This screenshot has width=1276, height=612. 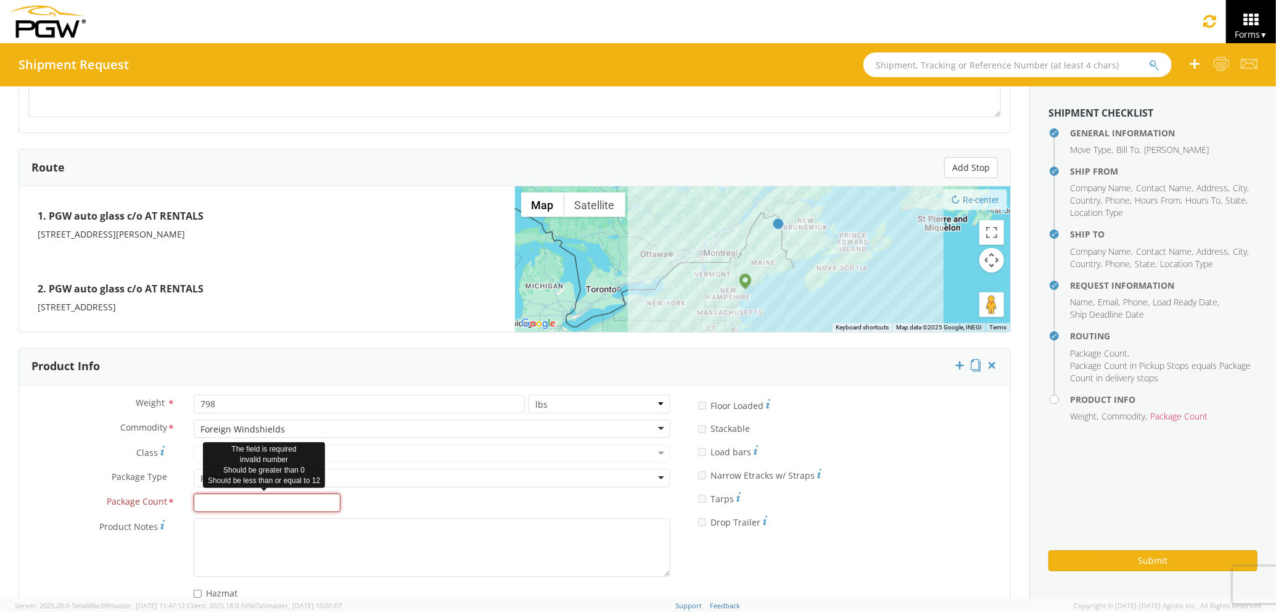 I want to click on span: Move Type, so click(x=1090, y=149).